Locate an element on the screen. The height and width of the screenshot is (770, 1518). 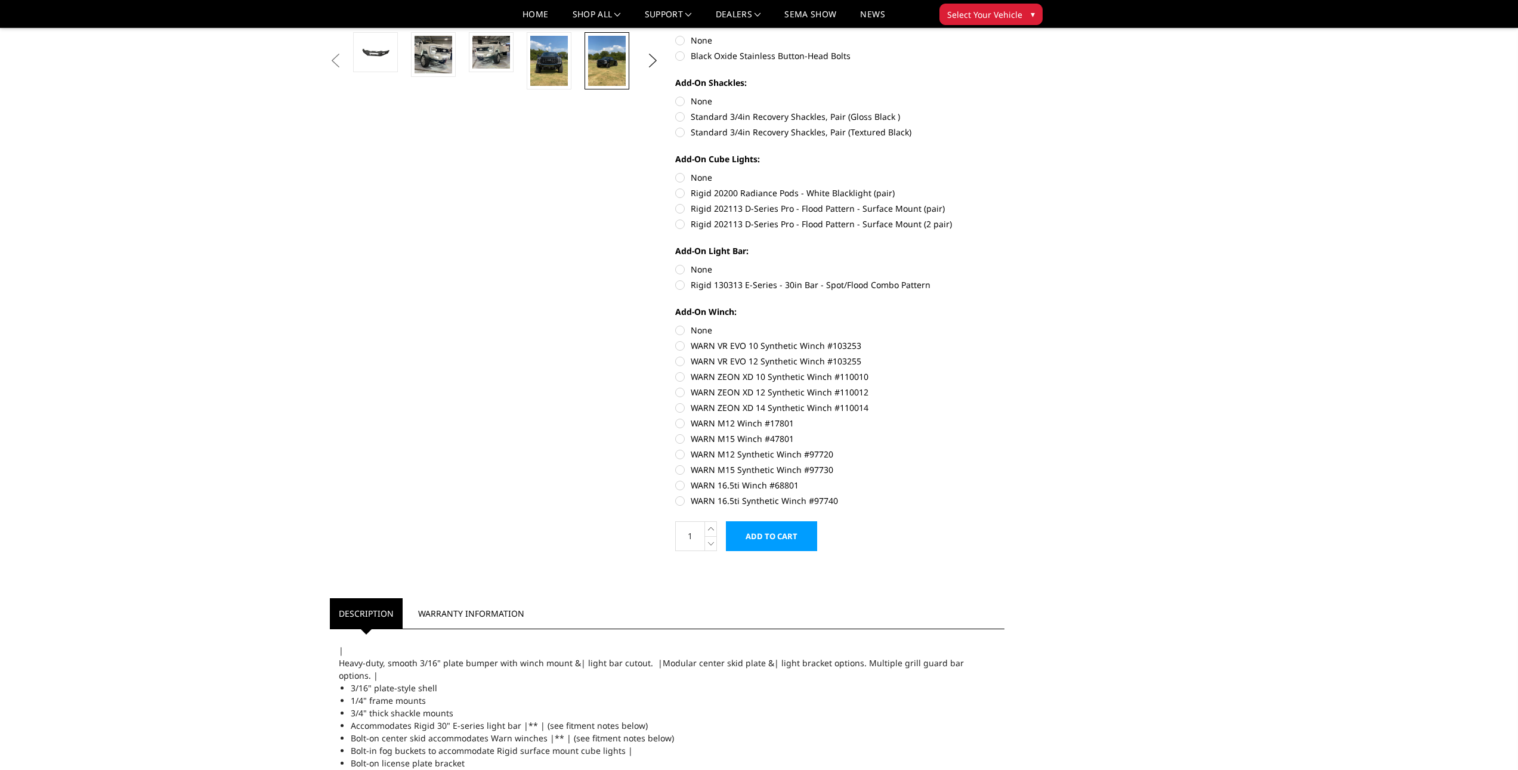
label: WARN ZEON XD 10 Synthetic Winch #110010 is located at coordinates (840, 376).